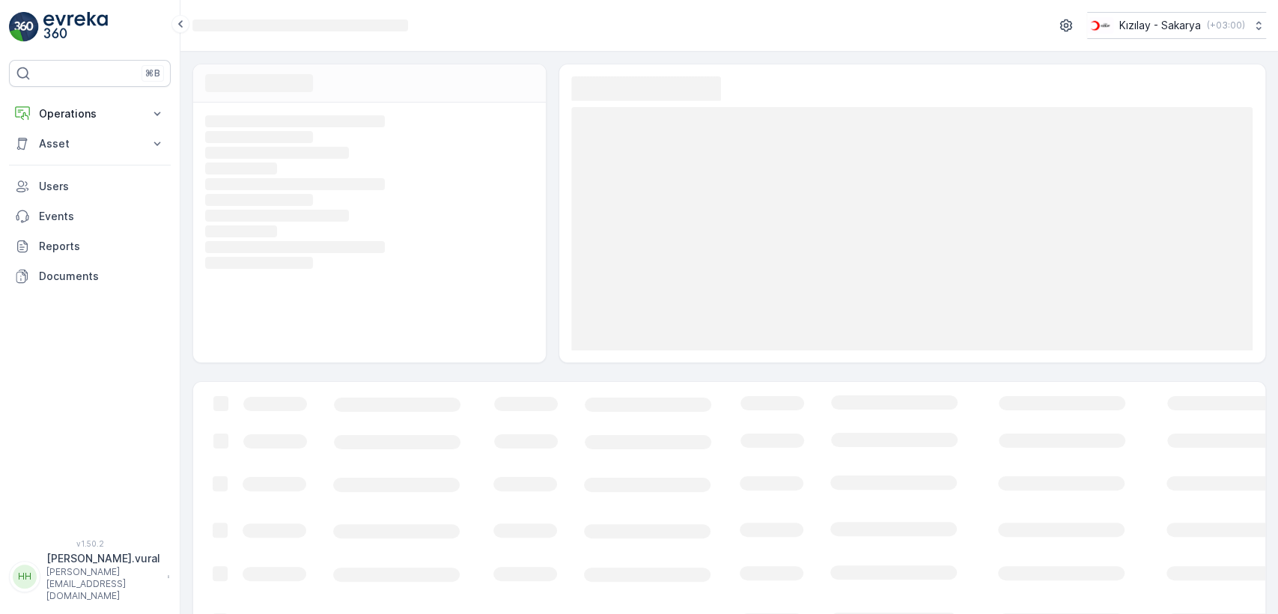  What do you see at coordinates (1176, 25) in the screenshot?
I see `button: Kızılay - Sakarya(+03:00)` at bounding box center [1176, 25].